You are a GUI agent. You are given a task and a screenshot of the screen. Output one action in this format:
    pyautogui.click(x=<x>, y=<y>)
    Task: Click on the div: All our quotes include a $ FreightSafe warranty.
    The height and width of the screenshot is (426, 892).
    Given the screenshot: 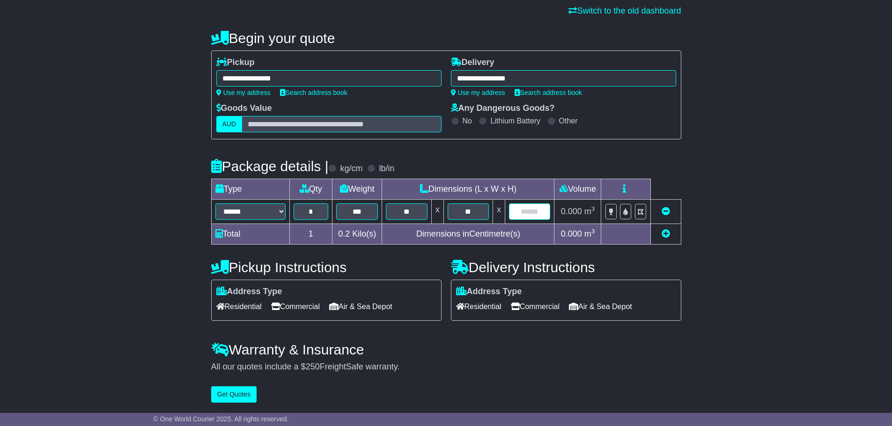 What is the action you would take?
    pyautogui.click(x=446, y=367)
    